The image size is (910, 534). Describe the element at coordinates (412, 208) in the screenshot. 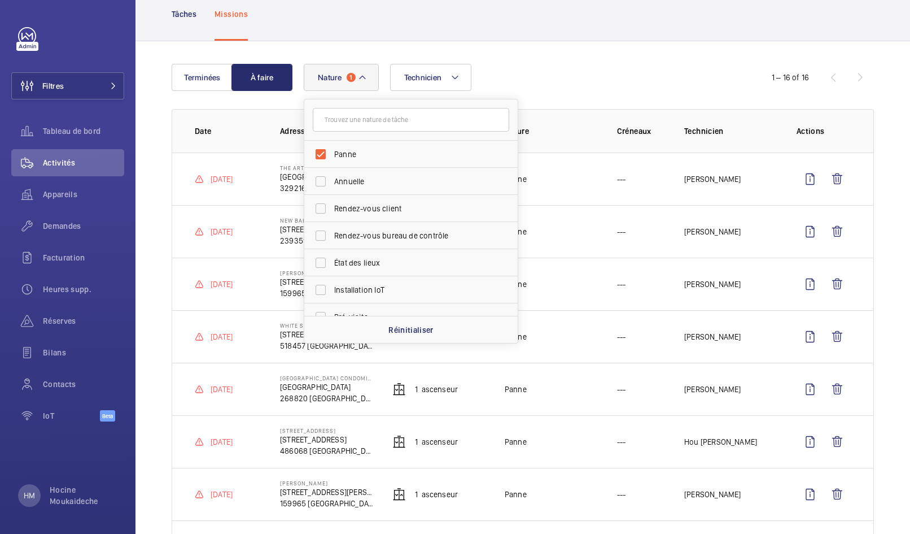

I see `span: Rendez-vous client` at that location.